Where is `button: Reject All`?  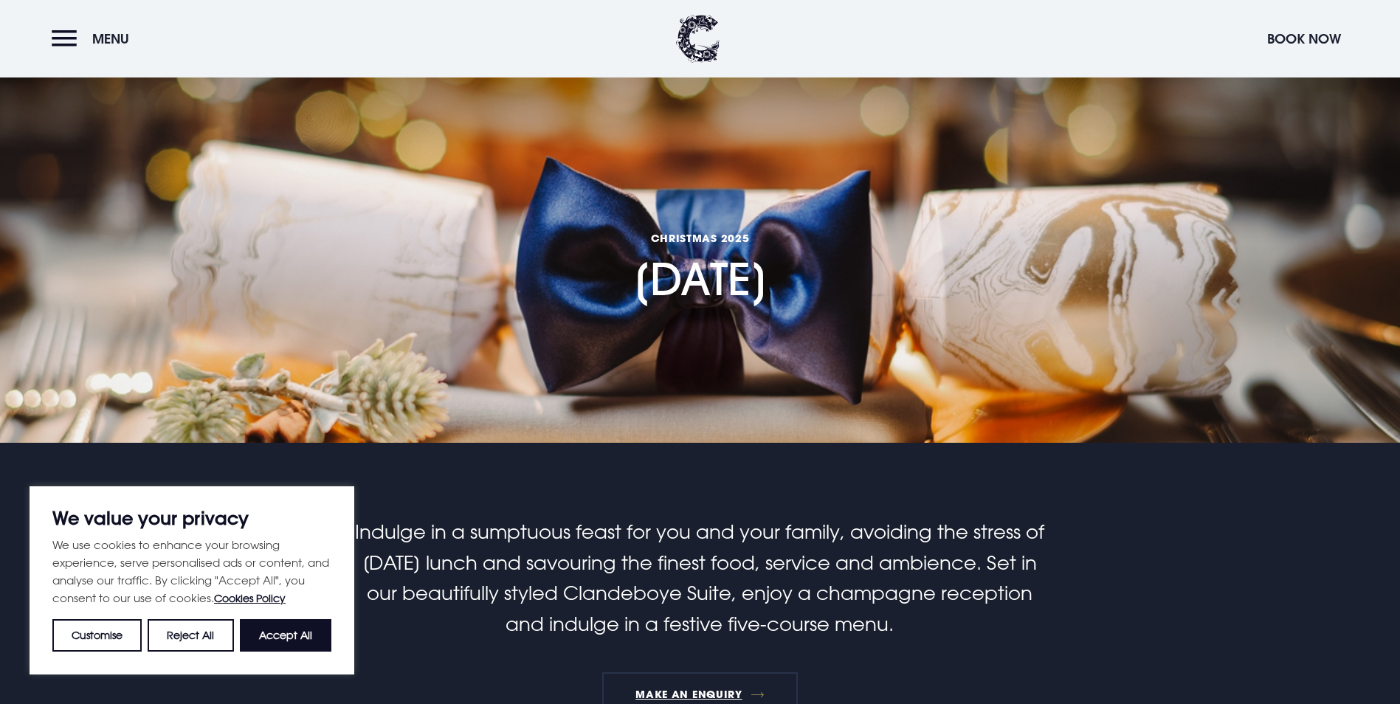
button: Reject All is located at coordinates (190, 636).